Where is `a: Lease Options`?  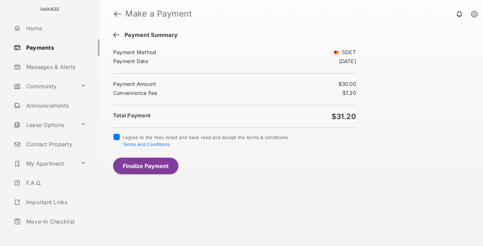 a: Lease Options is located at coordinates (44, 125).